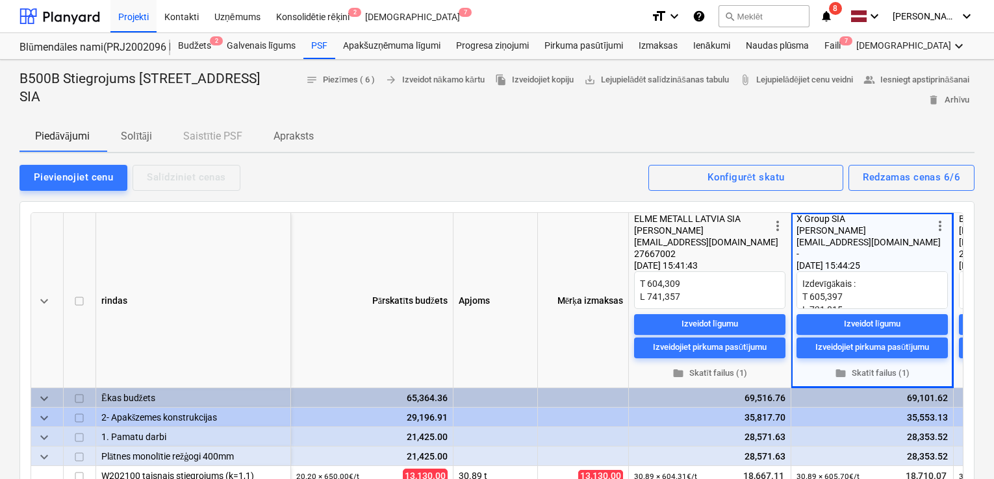  I want to click on span: Izveidojiet kopiju, so click(534, 80).